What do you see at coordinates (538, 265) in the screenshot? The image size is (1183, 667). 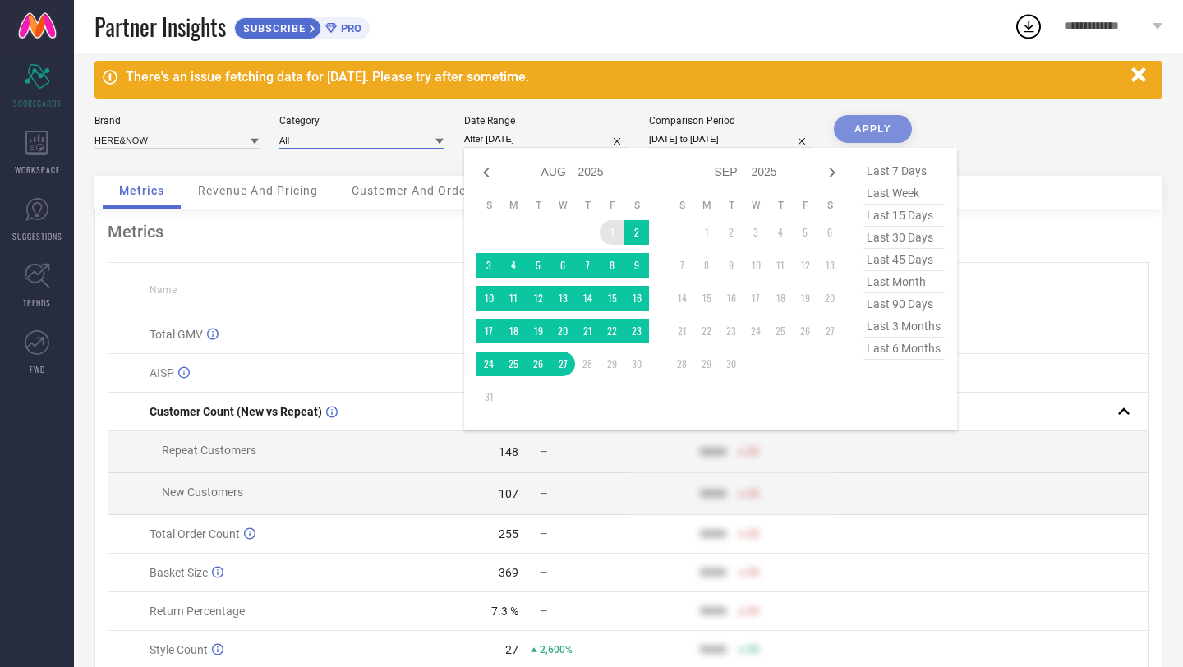 I see `td: Tue Aug 05 2025` at bounding box center [538, 265].